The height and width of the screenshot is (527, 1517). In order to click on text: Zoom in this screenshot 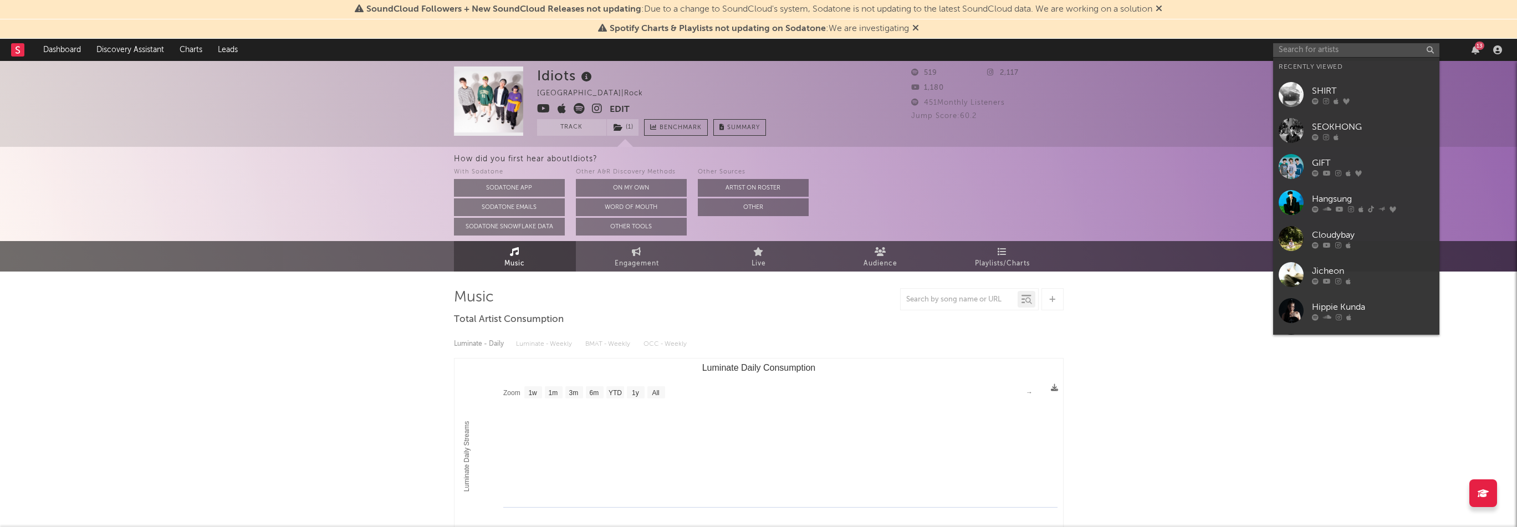, I will do `click(512, 393)`.